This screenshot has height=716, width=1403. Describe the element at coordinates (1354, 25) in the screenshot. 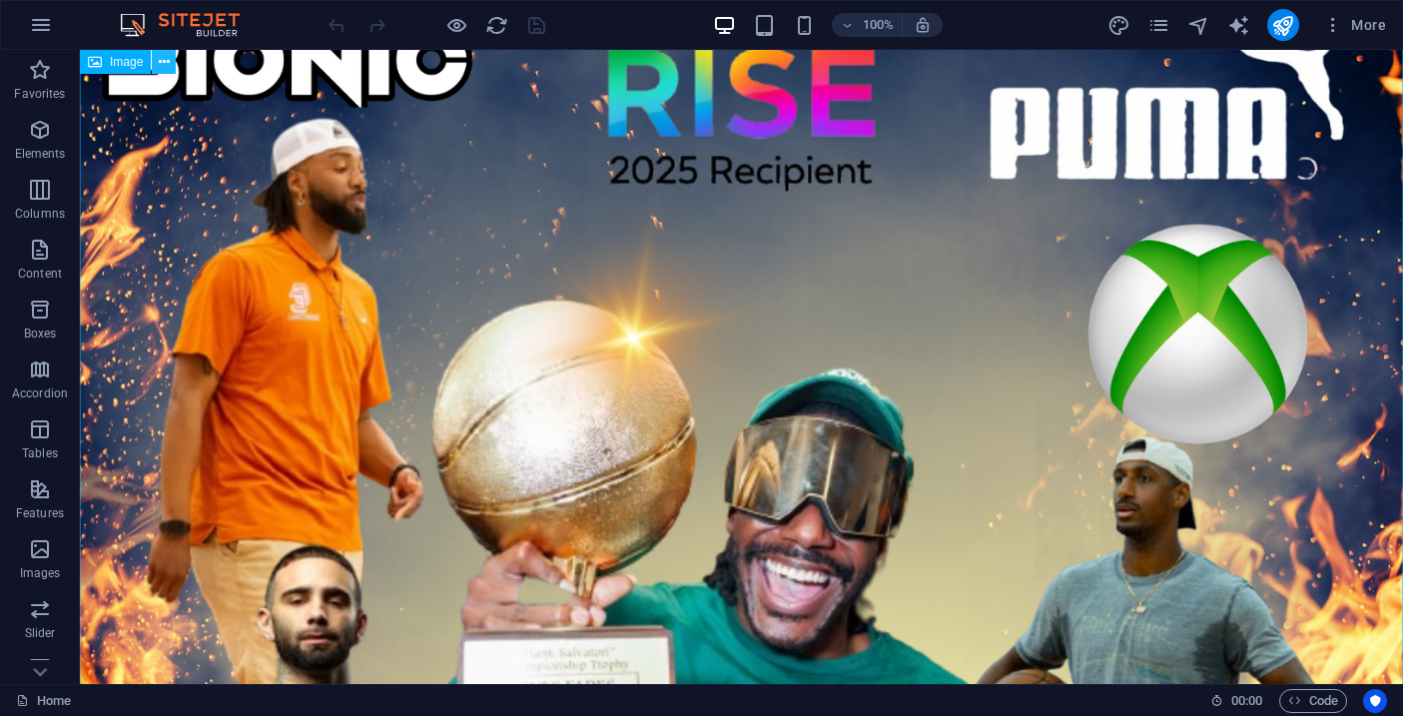

I see `span: More` at that location.